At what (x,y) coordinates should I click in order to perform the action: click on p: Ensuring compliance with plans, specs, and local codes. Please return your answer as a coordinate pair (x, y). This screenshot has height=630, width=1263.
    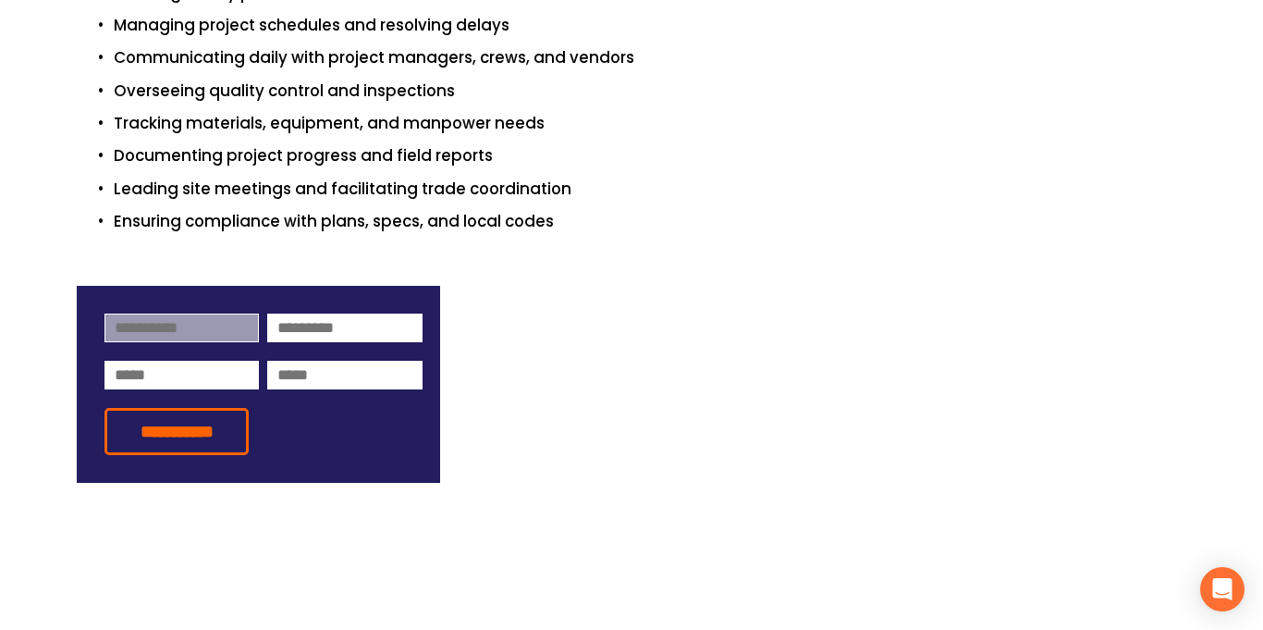
    Looking at the image, I should click on (650, 221).